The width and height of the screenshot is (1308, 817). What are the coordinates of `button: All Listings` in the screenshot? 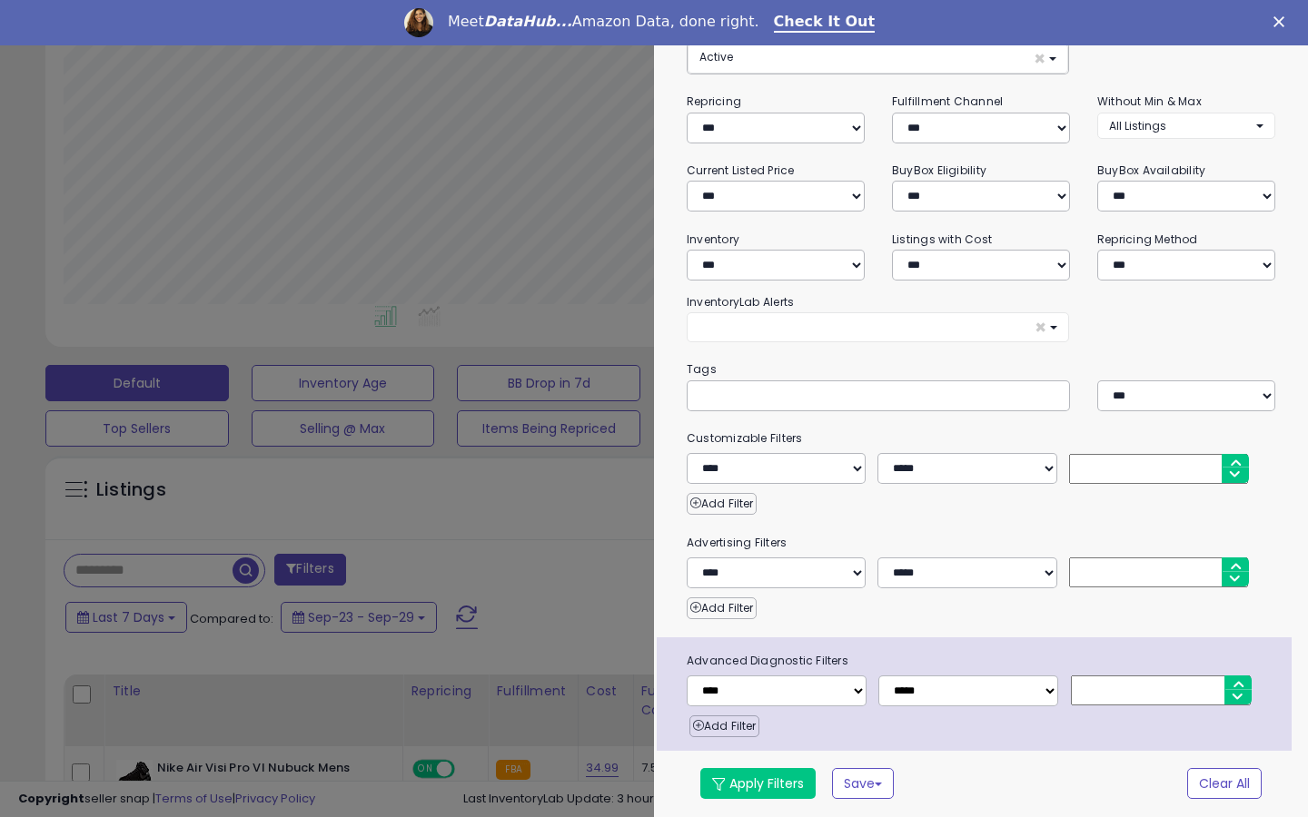 It's located at (1186, 125).